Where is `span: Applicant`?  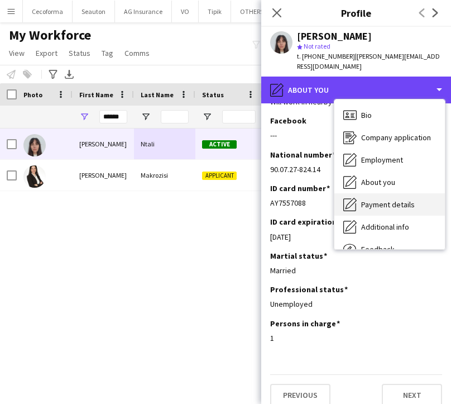
span: Applicant is located at coordinates (220, 175).